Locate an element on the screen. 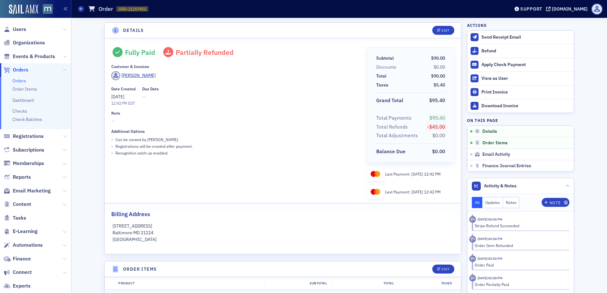  a: Automations is located at coordinates (23, 245).